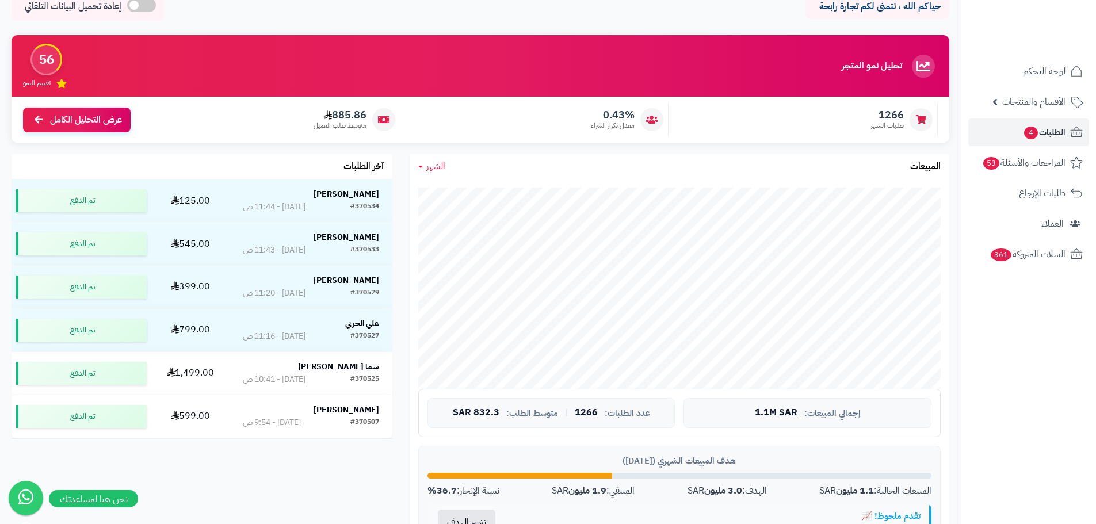 The image size is (1096, 524). What do you see at coordinates (1029, 163) in the screenshot?
I see `a: المراجعات والأسئلة53` at bounding box center [1029, 163].